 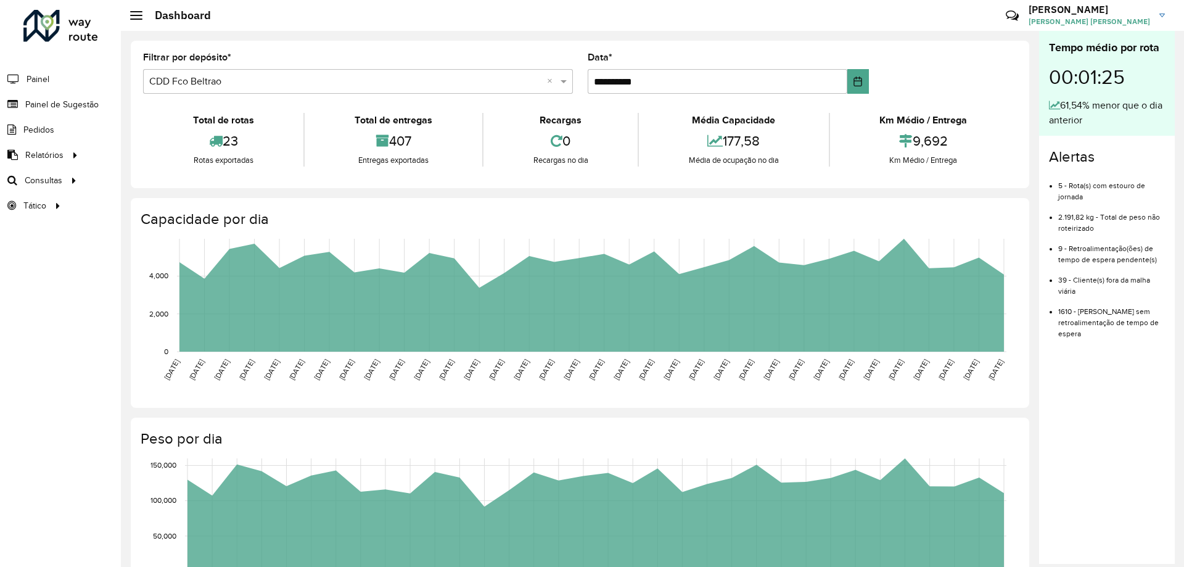 What do you see at coordinates (223, 160) in the screenshot?
I see `div: Rotas exportadas` at bounding box center [223, 160].